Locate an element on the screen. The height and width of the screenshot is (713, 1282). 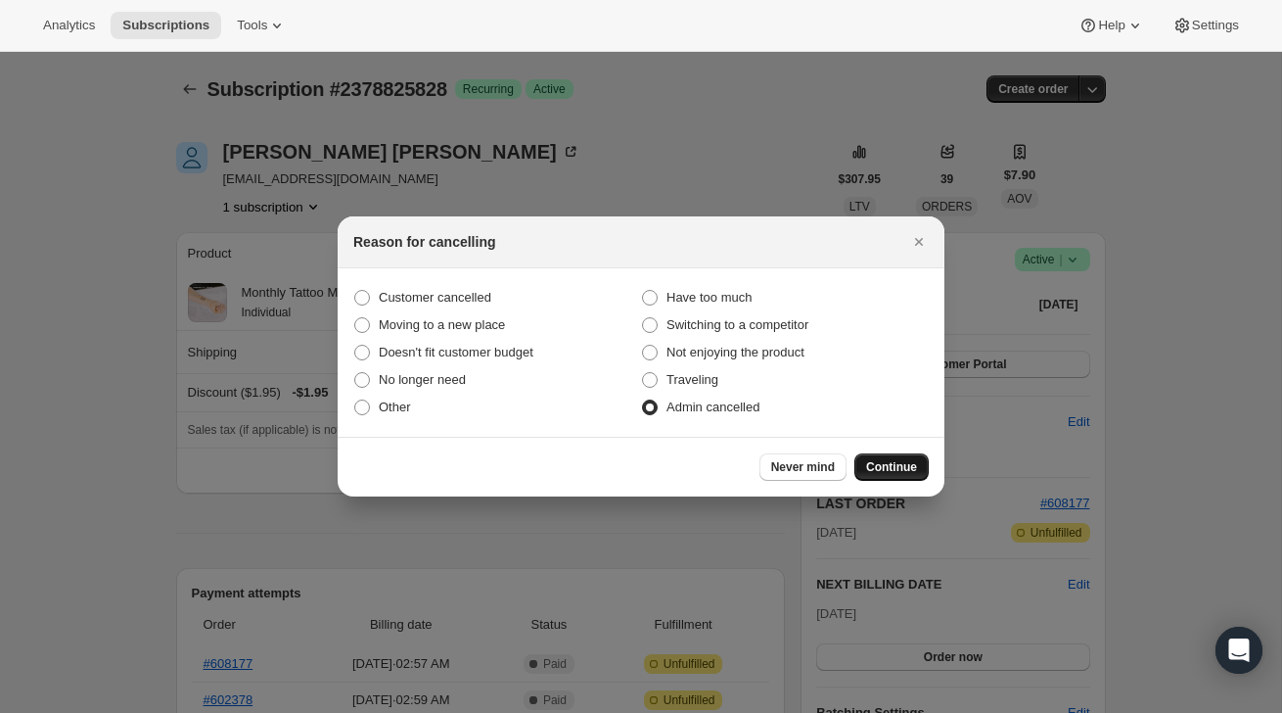
span: Customer cancelled is located at coordinates (435, 297).